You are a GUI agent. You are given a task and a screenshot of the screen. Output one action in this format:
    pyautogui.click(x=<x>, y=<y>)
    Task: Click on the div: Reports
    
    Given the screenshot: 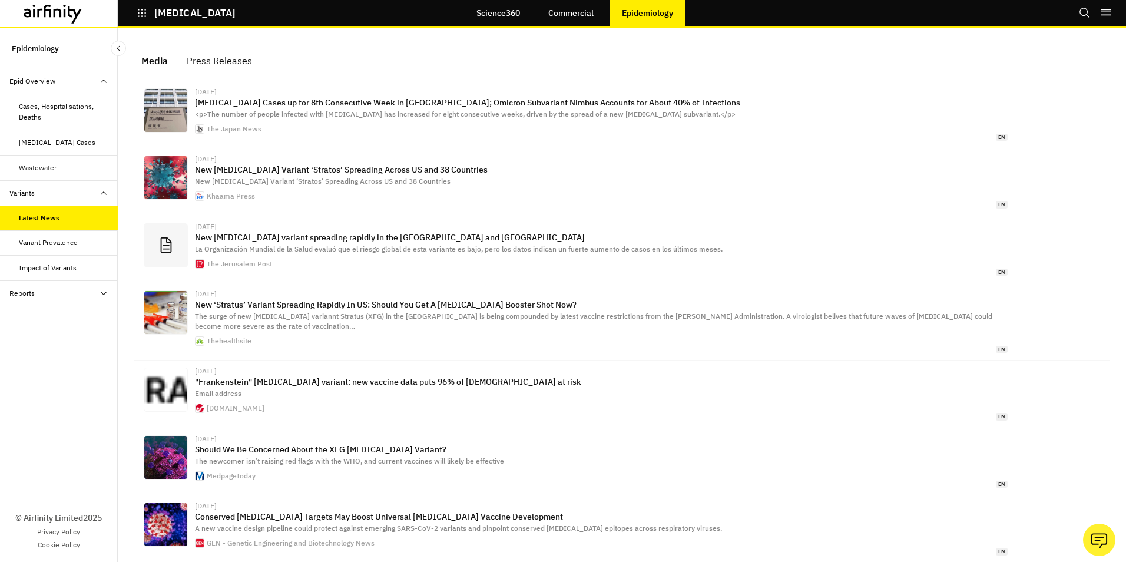 What is the action you would take?
    pyautogui.click(x=22, y=293)
    